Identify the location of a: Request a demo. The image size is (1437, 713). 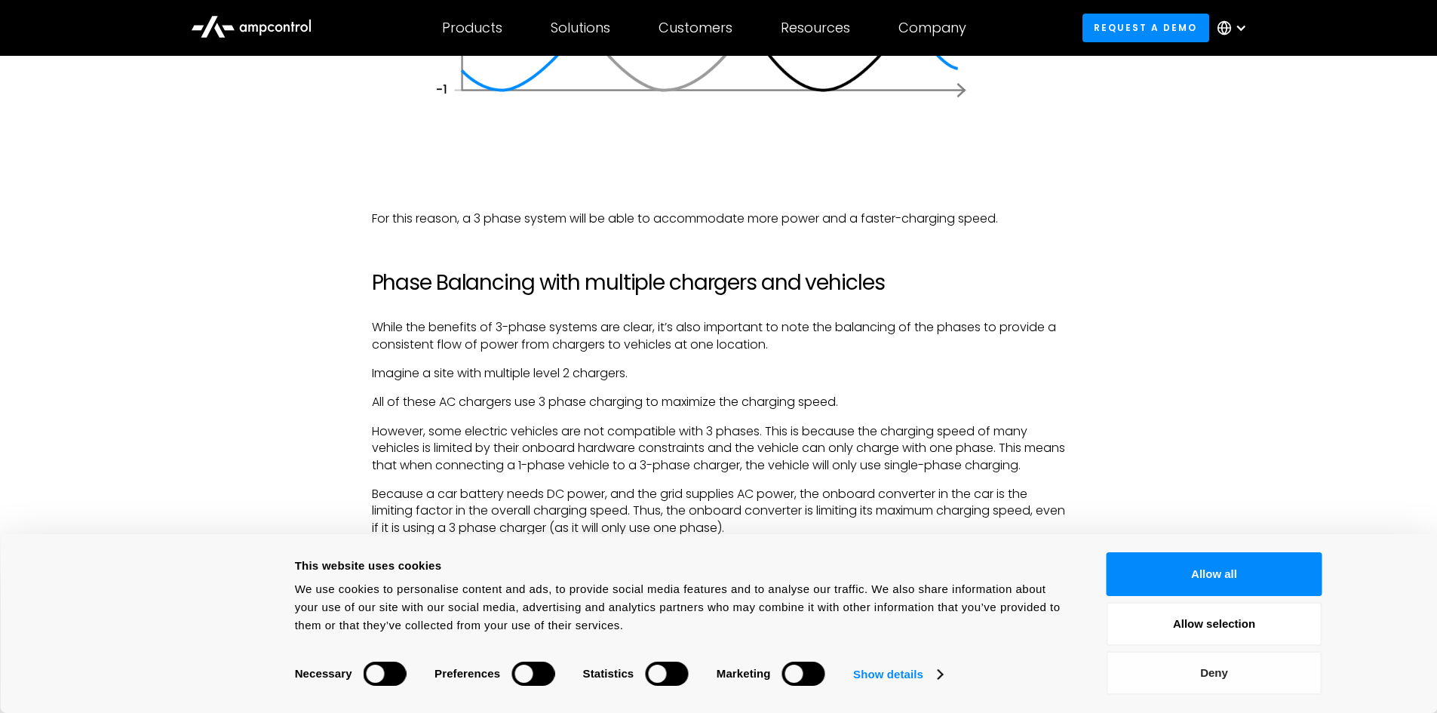
(1146, 27).